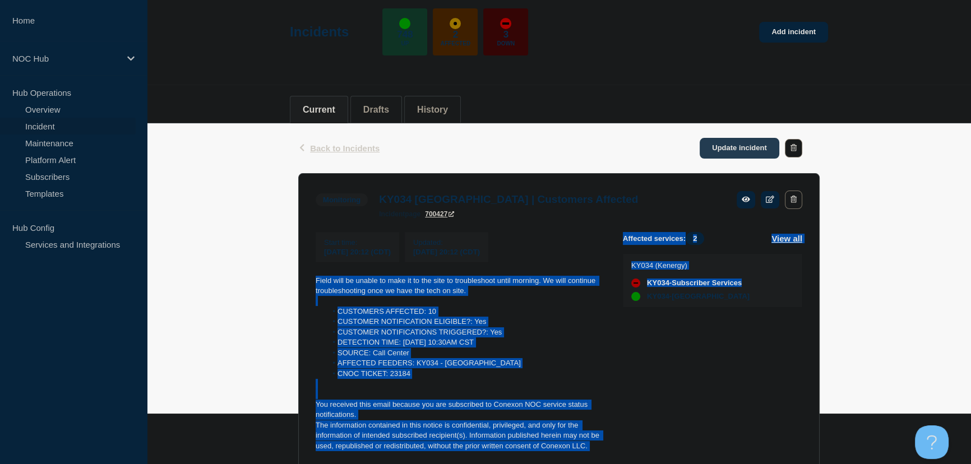 This screenshot has width=971, height=464. Describe the element at coordinates (740, 148) in the screenshot. I see `a: Update incident` at that location.